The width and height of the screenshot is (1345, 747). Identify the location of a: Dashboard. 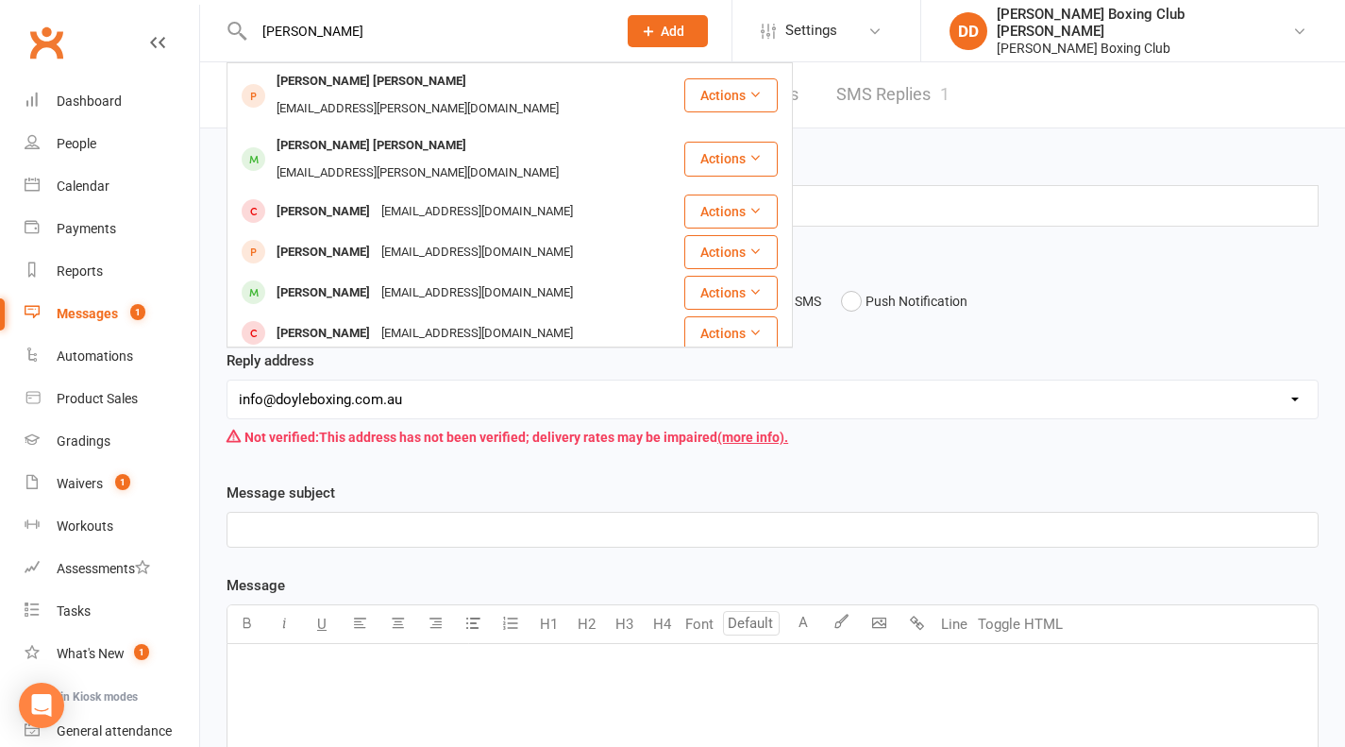
(111, 101).